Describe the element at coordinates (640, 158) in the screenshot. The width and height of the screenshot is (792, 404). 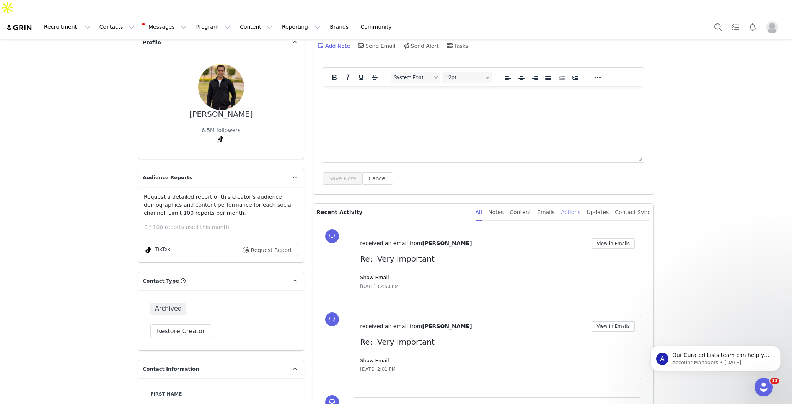
I see `div: Press the Up and Down arrow keys to resize the editor.` at that location.